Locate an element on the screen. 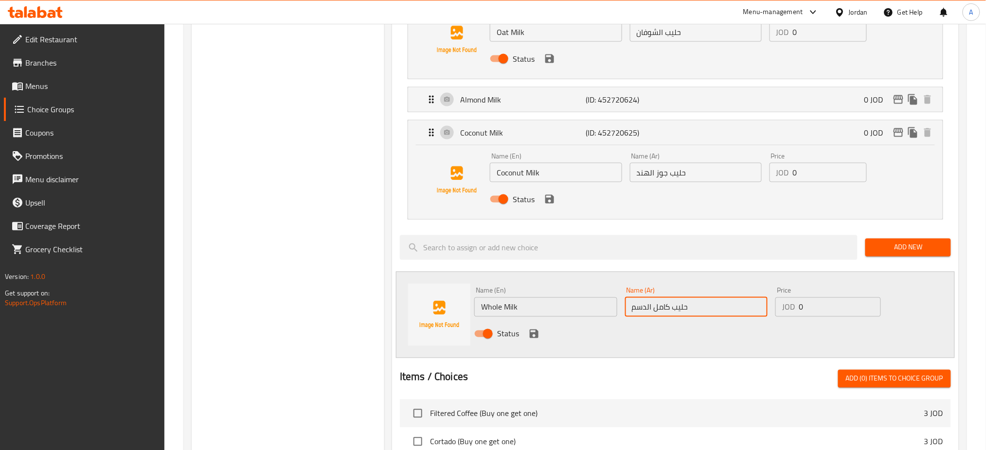 Image resolution: width=986 pixels, height=450 pixels. a: Menu disclaimer is located at coordinates (84, 179).